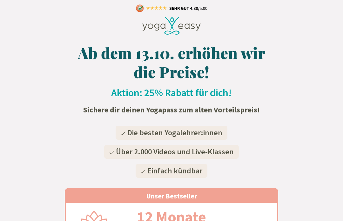 Image resolution: width=343 pixels, height=221 pixels. What do you see at coordinates (172, 110) in the screenshot?
I see `strong: Sichere dir deinen Yogapass zum alten Vorteilspreis!` at bounding box center [172, 110].